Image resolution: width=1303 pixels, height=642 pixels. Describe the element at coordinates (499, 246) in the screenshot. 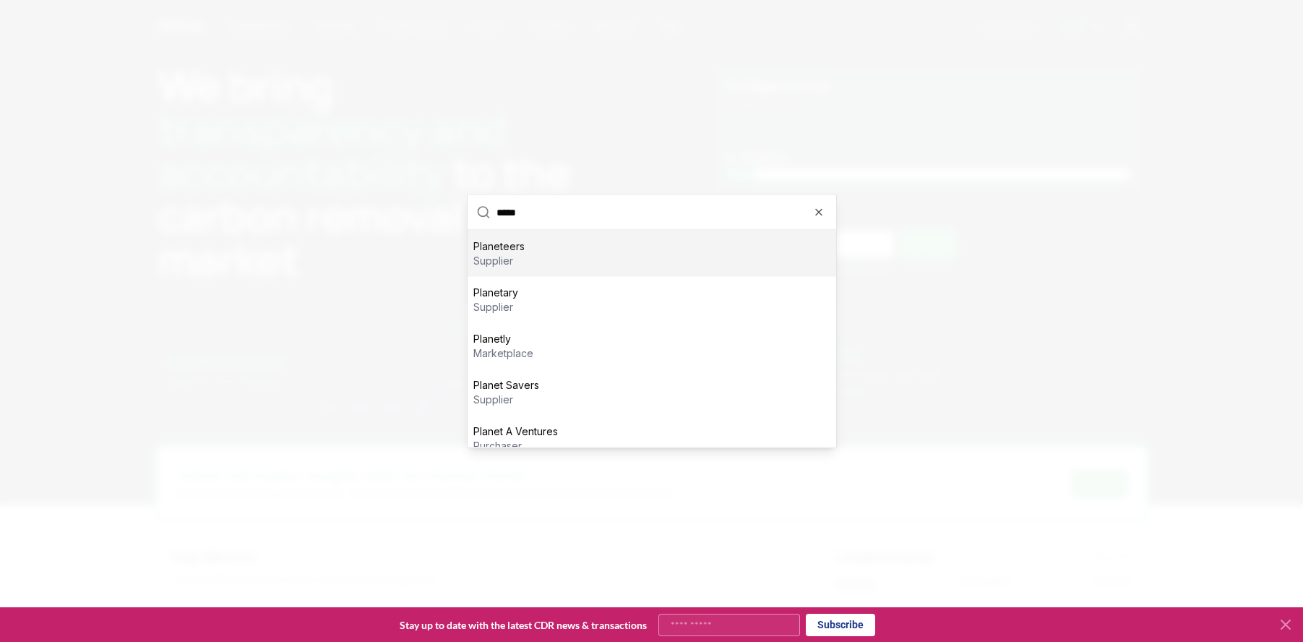

I see `p: Planeteers` at that location.